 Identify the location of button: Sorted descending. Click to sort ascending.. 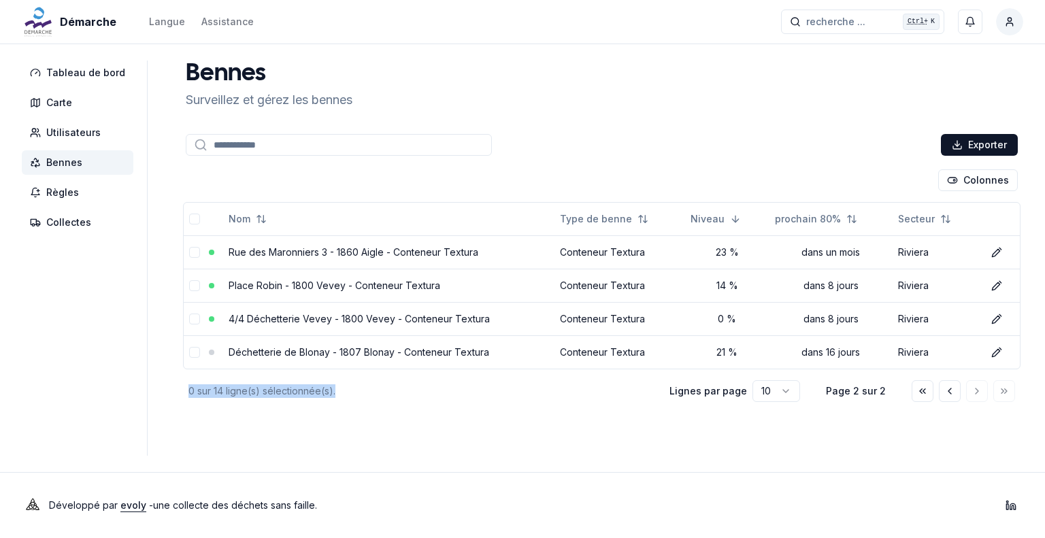
(716, 219).